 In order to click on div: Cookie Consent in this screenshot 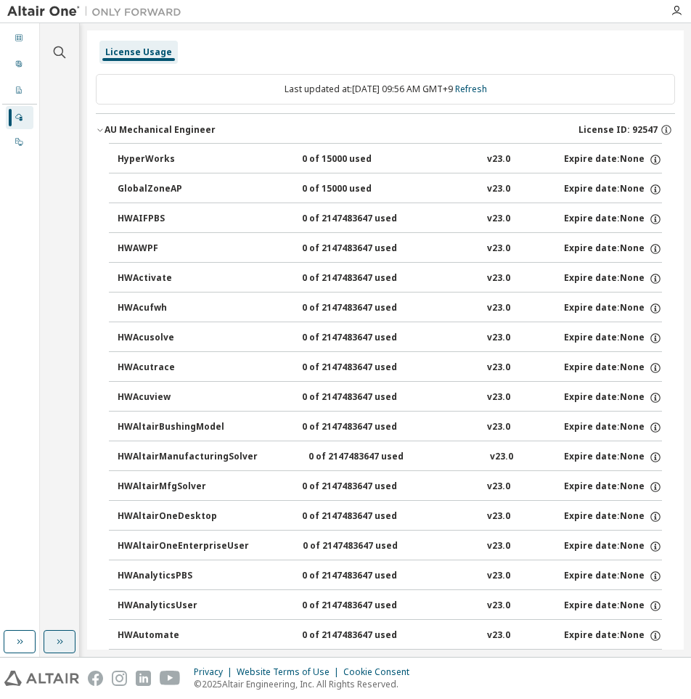, I will do `click(380, 672)`.